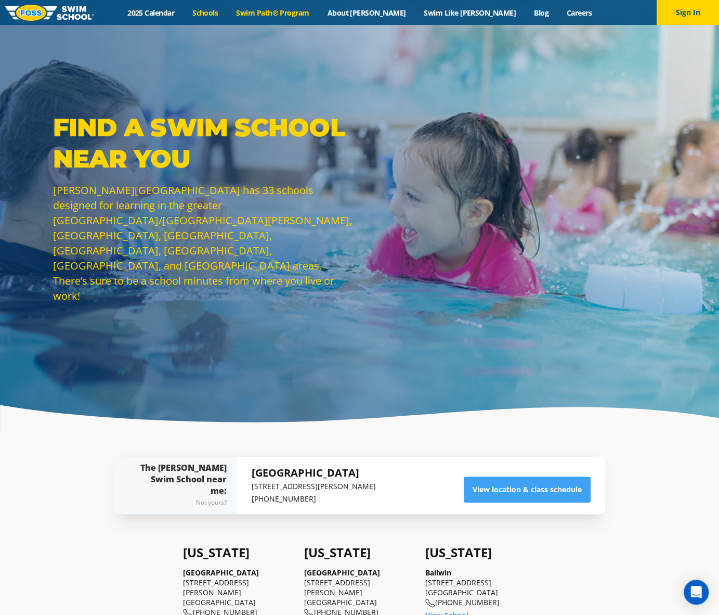  I want to click on a: View location & class schedule, so click(527, 489).